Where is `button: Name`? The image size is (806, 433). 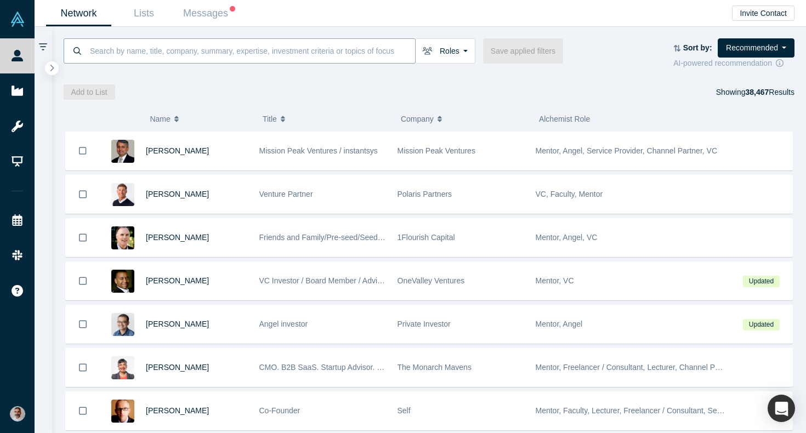 button: Name is located at coordinates (200, 119).